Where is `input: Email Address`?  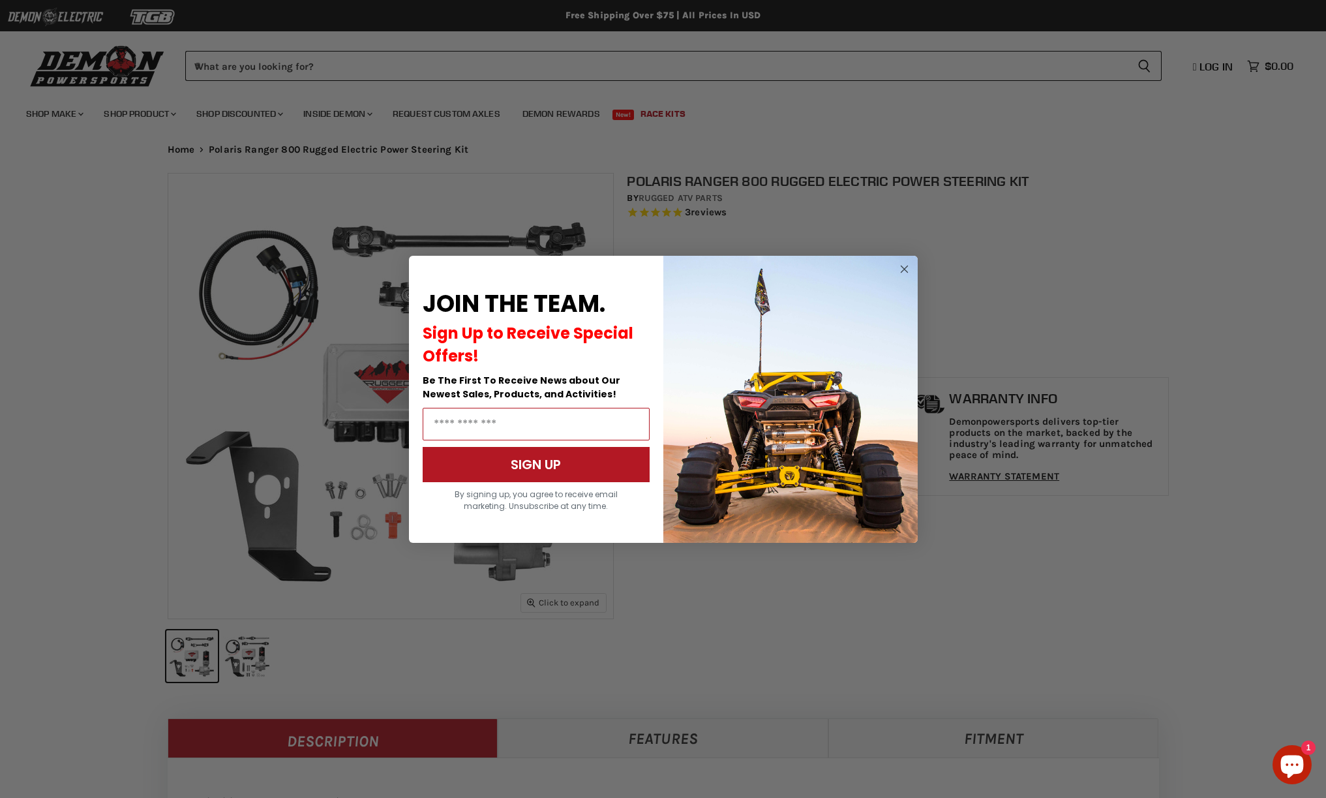
input: Email Address is located at coordinates (536, 424).